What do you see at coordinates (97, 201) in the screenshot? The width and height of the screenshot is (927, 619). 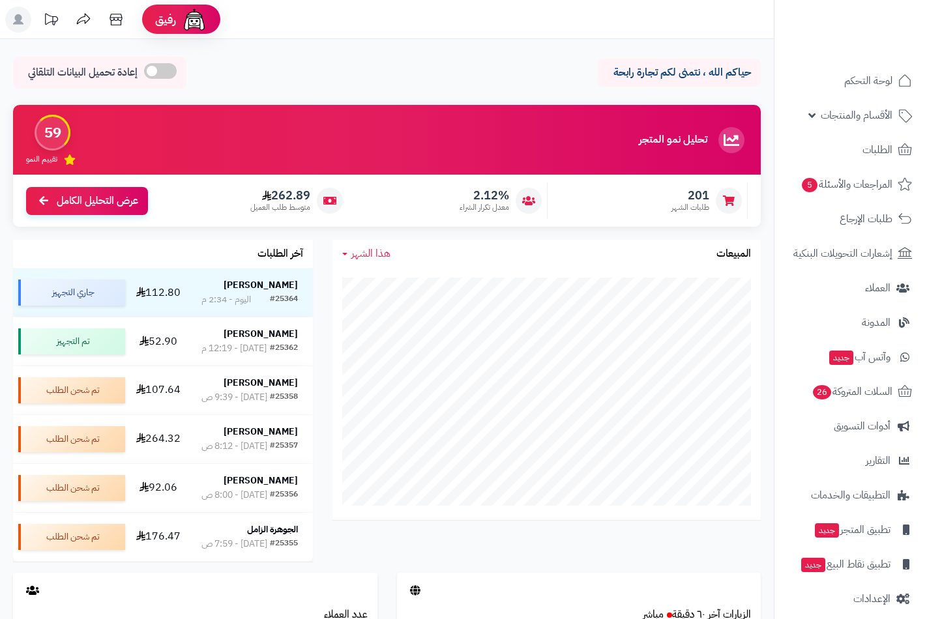 I see `span: عرض التحليل الكامل` at bounding box center [97, 201].